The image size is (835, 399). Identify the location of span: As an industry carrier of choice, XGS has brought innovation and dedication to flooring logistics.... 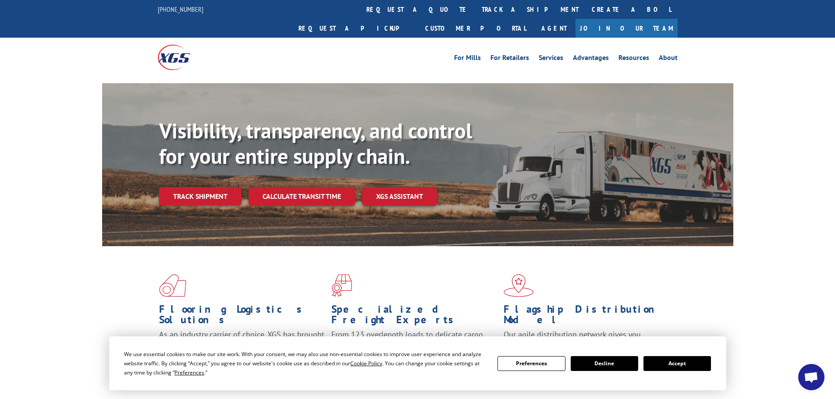
(241, 345).